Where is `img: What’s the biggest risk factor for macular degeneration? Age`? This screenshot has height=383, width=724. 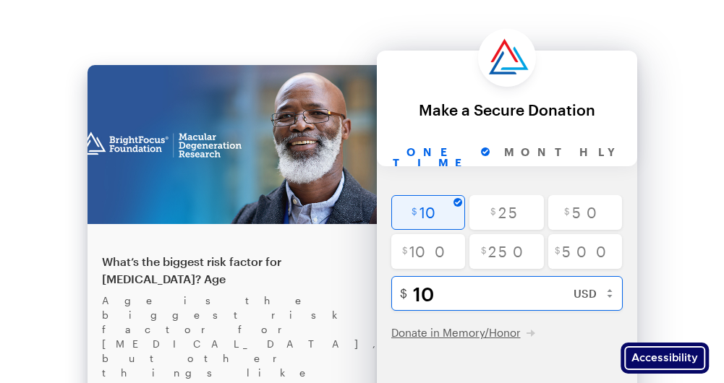
img: What’s the biggest risk factor for macular degeneration? Age is located at coordinates (232, 145).